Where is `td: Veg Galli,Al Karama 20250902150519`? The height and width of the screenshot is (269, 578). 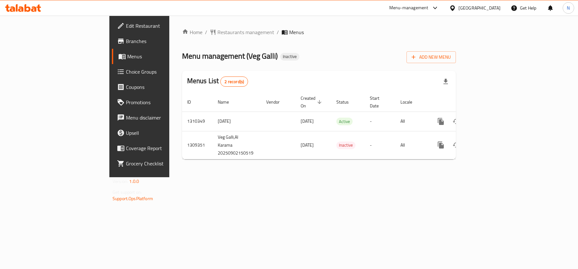 td: Veg Galli,Al Karama 20250902150519 is located at coordinates (237, 145).